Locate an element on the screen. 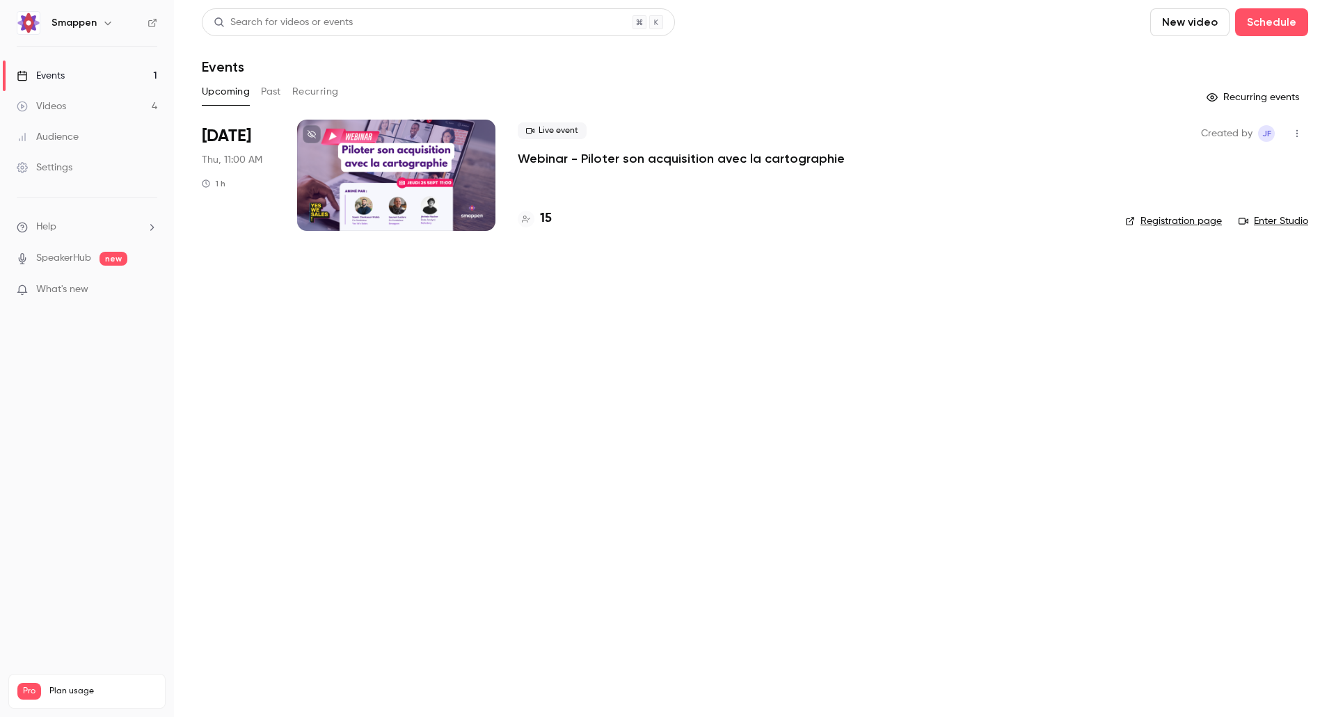 Image resolution: width=1336 pixels, height=717 pixels. button: Past is located at coordinates (271, 92).